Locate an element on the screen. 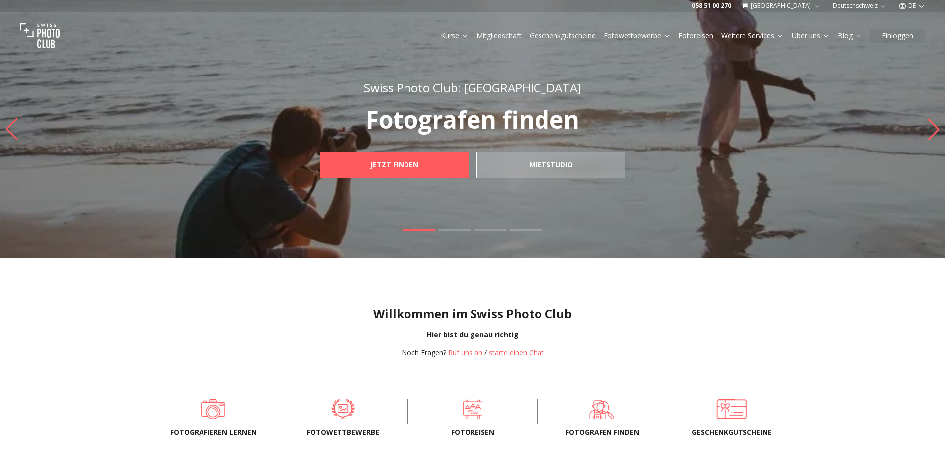 Image resolution: width=945 pixels, height=456 pixels. div: Hier bist du genau richtig is located at coordinates (473, 335).